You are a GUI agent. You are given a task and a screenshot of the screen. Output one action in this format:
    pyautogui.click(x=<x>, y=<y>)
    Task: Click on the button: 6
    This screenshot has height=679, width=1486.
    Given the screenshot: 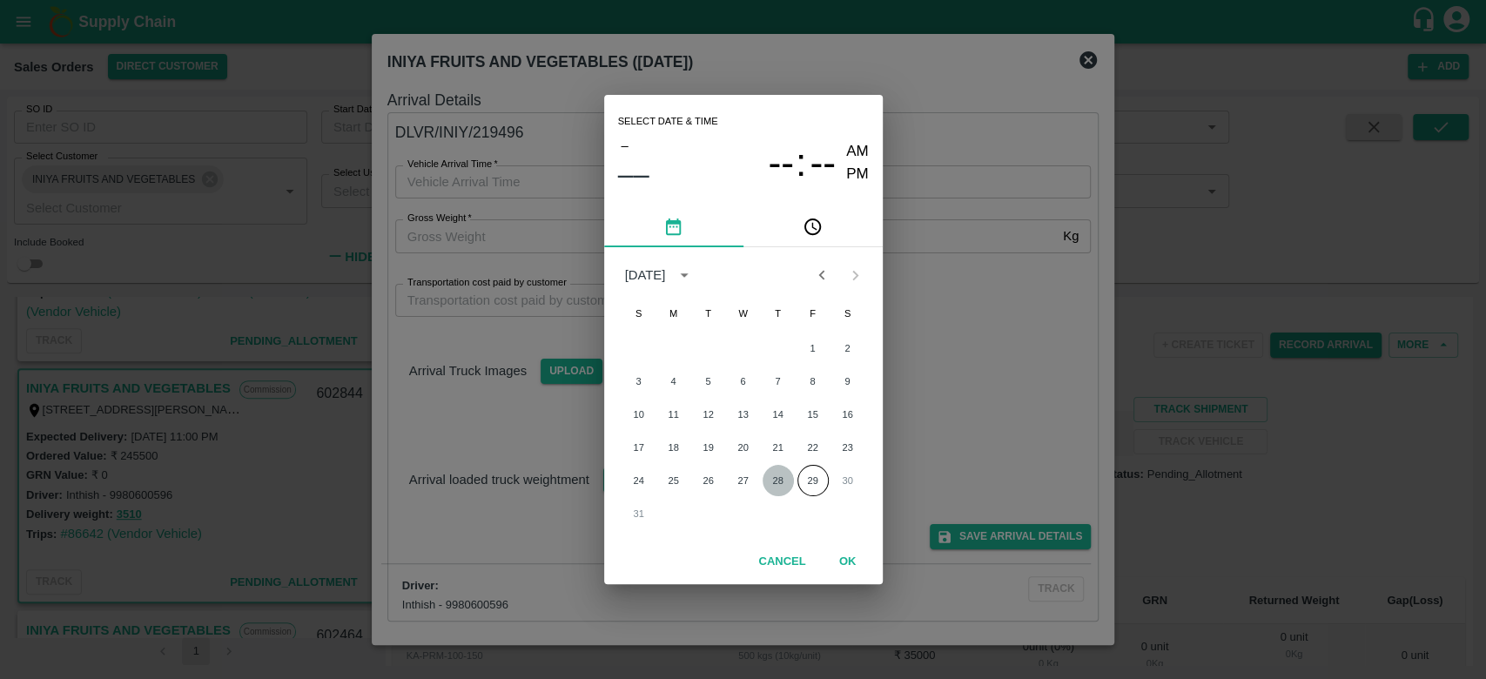 What is the action you would take?
    pyautogui.click(x=743, y=381)
    